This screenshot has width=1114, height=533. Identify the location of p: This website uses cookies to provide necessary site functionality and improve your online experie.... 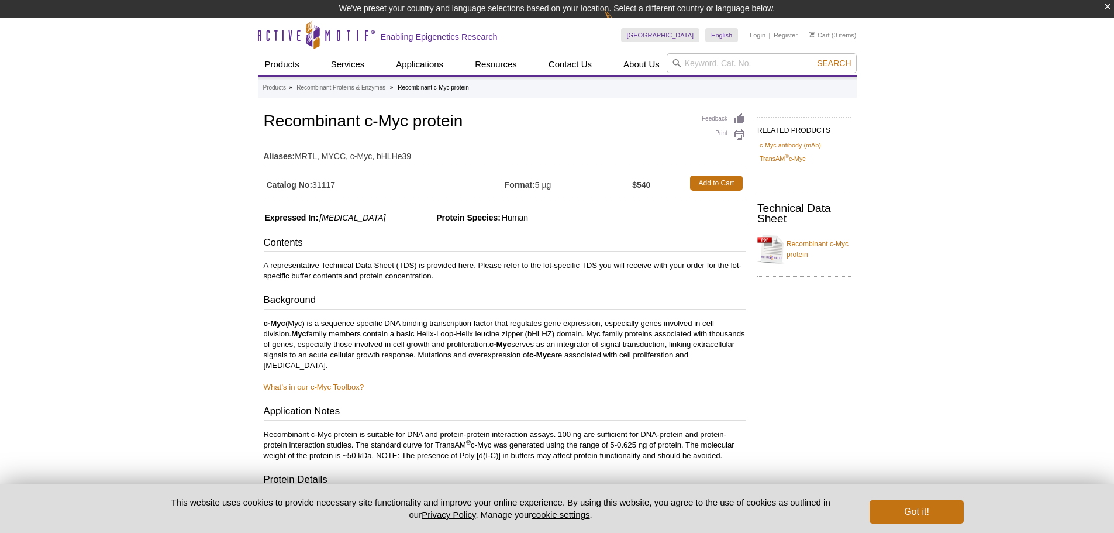
(500, 508).